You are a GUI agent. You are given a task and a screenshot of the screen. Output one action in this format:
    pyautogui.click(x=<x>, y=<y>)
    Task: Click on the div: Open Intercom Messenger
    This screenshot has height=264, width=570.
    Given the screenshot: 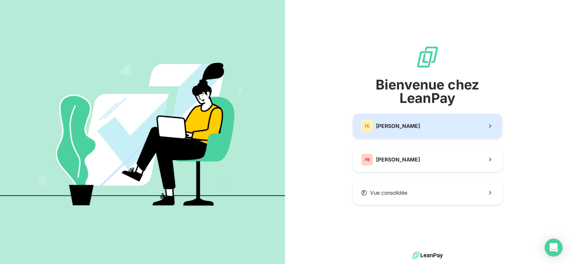 What is the action you would take?
    pyautogui.click(x=553, y=248)
    